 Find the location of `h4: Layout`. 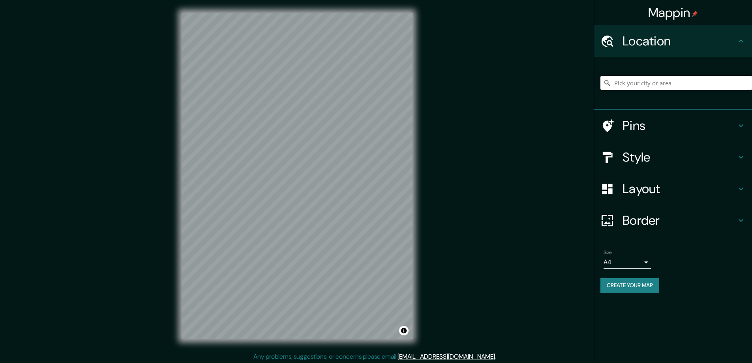

h4: Layout is located at coordinates (679, 189).